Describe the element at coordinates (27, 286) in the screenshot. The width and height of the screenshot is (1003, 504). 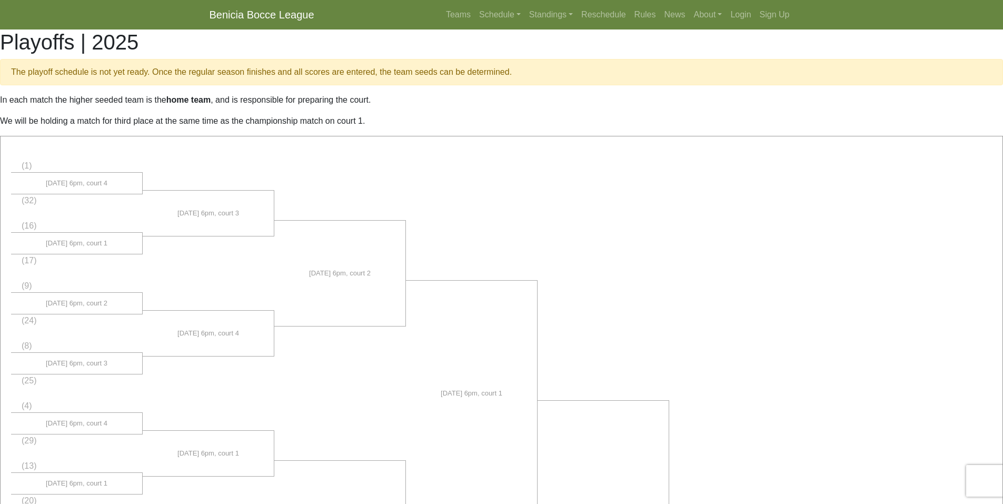
I see `span: (9)` at that location.